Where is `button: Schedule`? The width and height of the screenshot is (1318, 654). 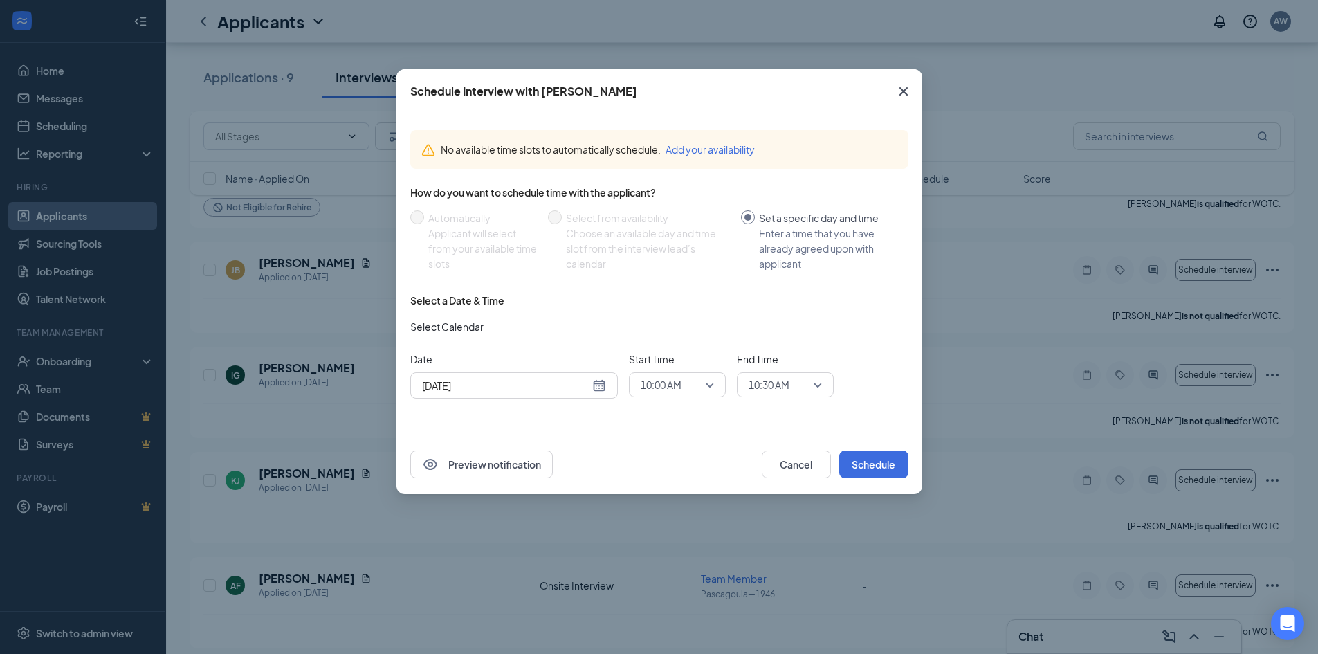
button: Schedule is located at coordinates (874, 464).